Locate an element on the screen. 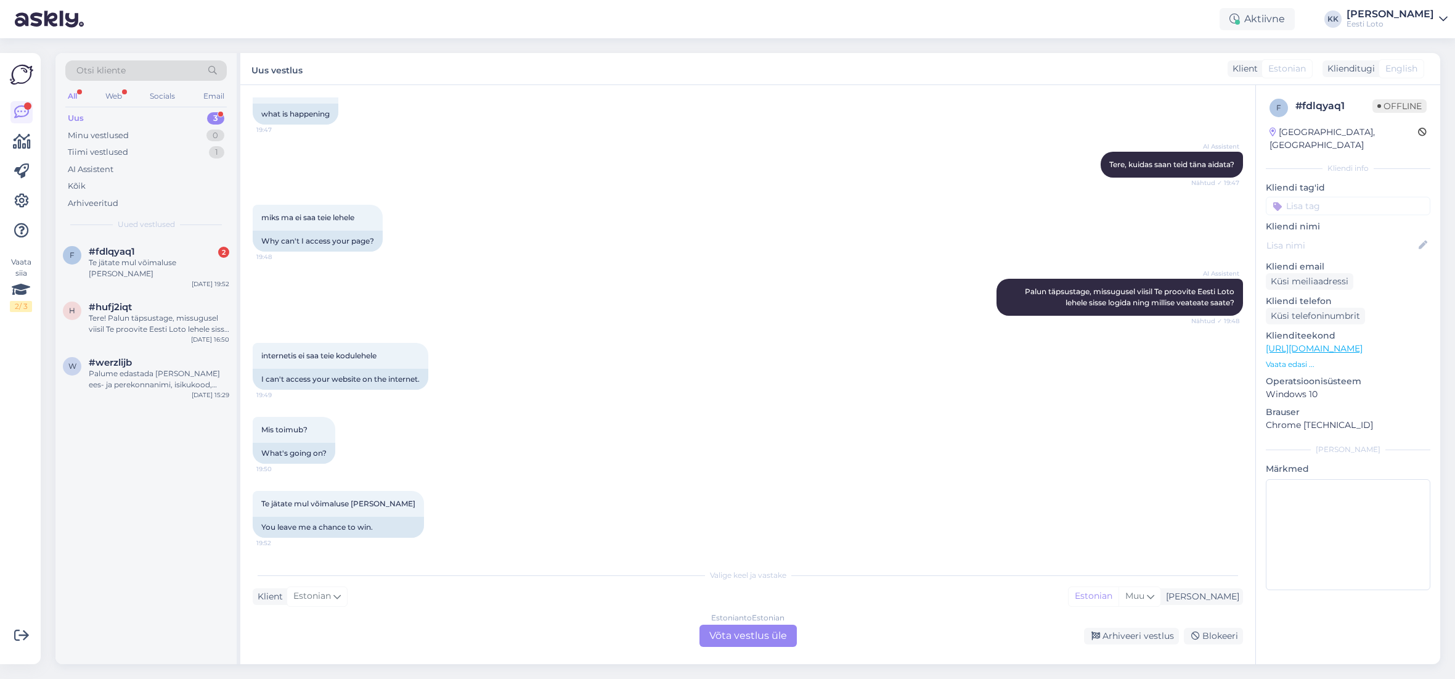  div: KK is located at coordinates (1333, 19).